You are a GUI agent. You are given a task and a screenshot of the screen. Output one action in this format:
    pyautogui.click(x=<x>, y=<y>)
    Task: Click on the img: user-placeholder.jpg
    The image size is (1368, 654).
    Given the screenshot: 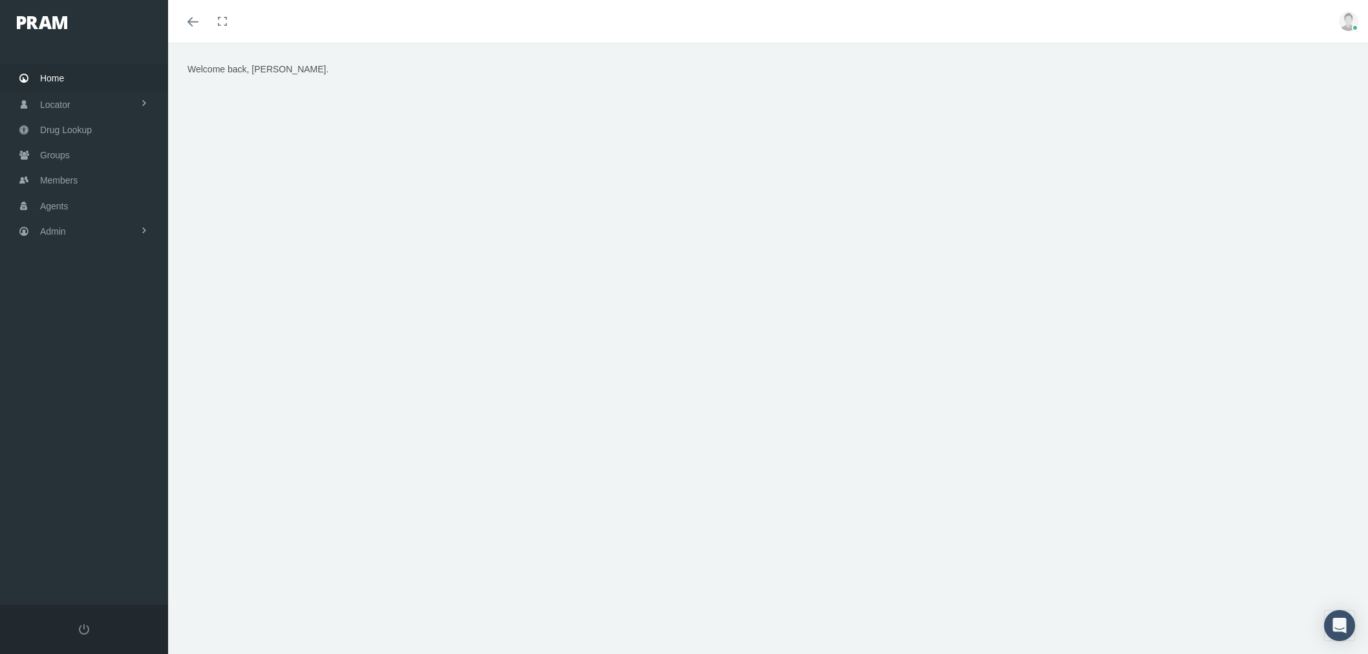 What is the action you would take?
    pyautogui.click(x=1348, y=21)
    